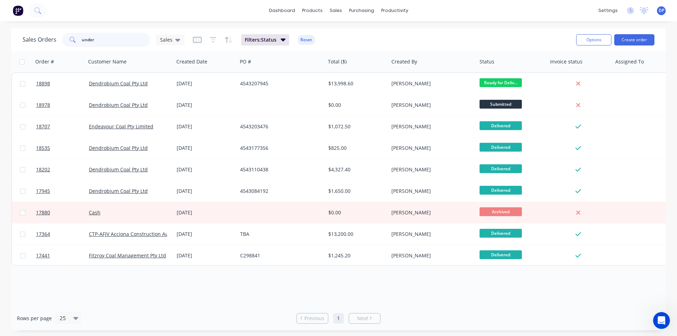 The image size is (677, 336). I want to click on div: 4543177356, so click(279, 148).